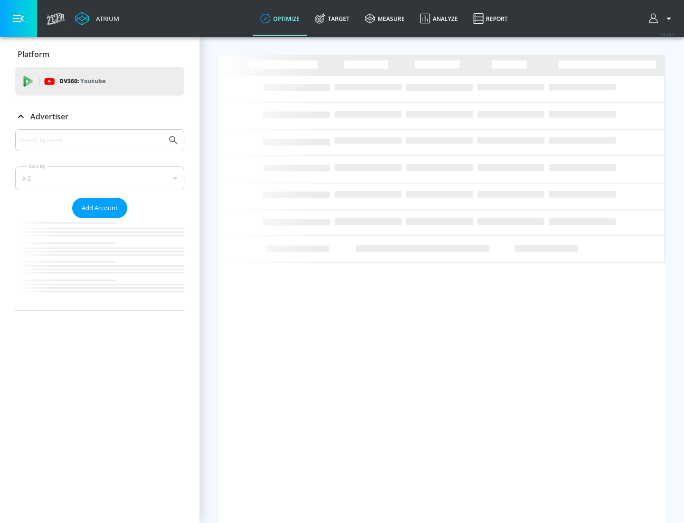  I want to click on nav: list of Advertiser, so click(100, 264).